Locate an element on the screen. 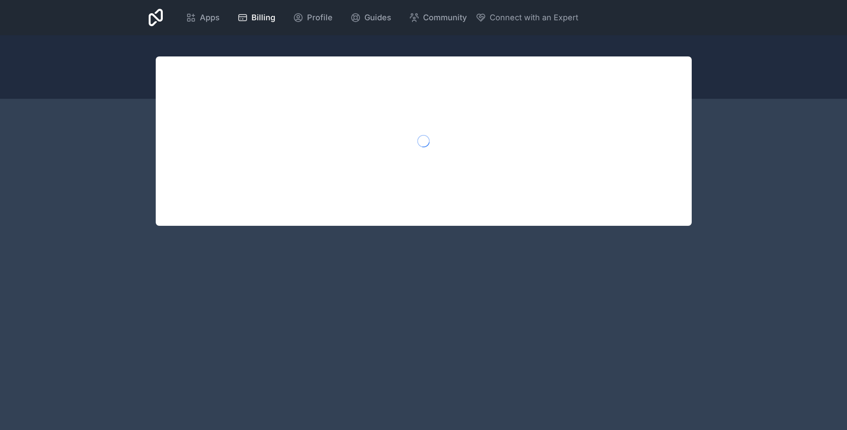  span: Community is located at coordinates (444, 18).